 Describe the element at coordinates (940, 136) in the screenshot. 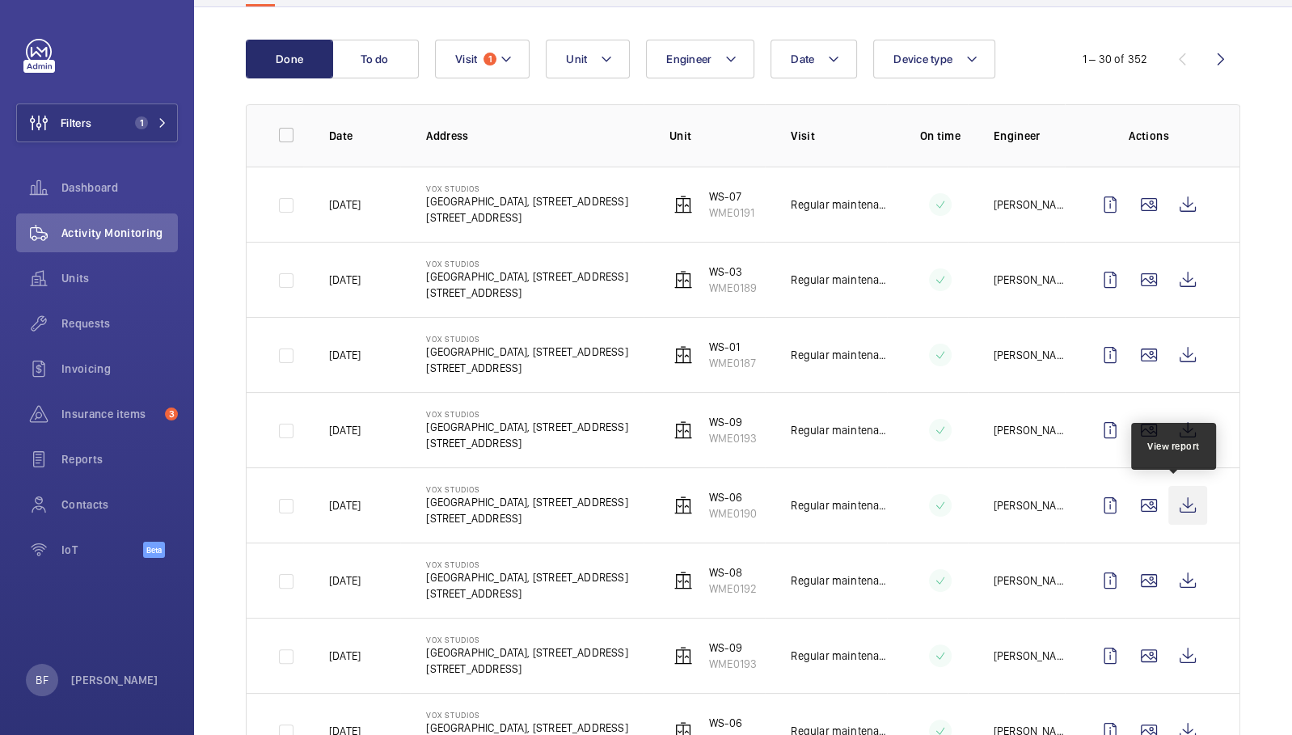

I see `p: On time` at that location.